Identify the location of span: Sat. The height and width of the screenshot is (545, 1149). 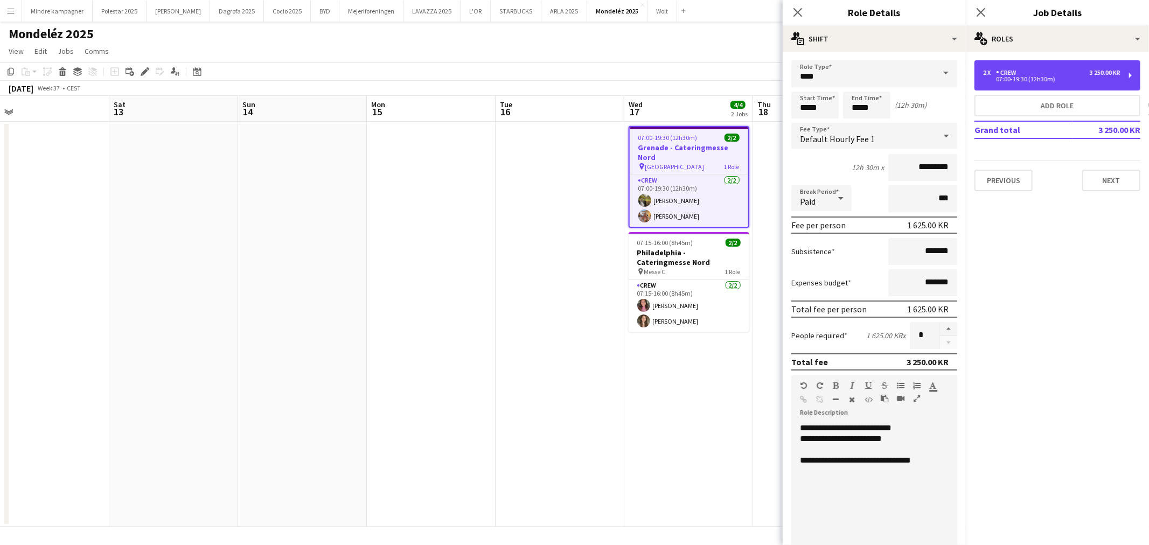
(120, 104).